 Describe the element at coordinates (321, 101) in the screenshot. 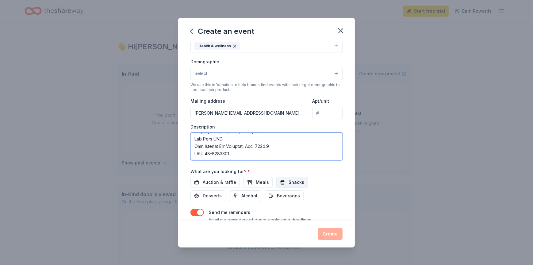

I see `label: Apt/unit` at that location.